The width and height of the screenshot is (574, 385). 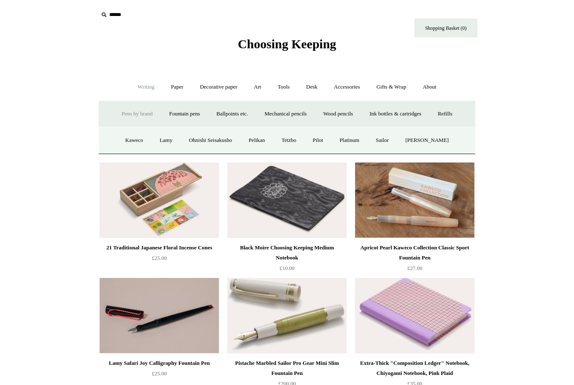 I want to click on a: Wood pencils, so click(x=338, y=114).